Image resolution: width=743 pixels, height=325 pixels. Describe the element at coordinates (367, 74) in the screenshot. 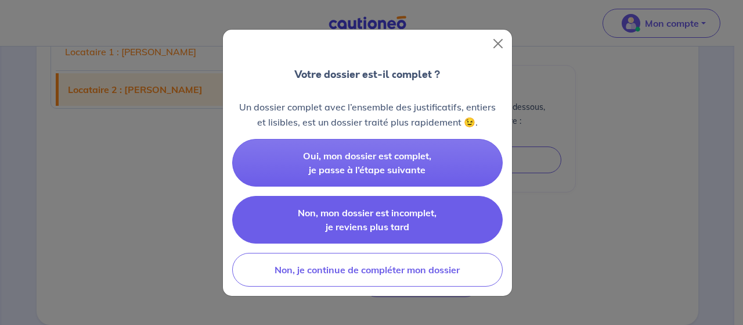

I see `p: Votre dossier est-il complet ?` at that location.